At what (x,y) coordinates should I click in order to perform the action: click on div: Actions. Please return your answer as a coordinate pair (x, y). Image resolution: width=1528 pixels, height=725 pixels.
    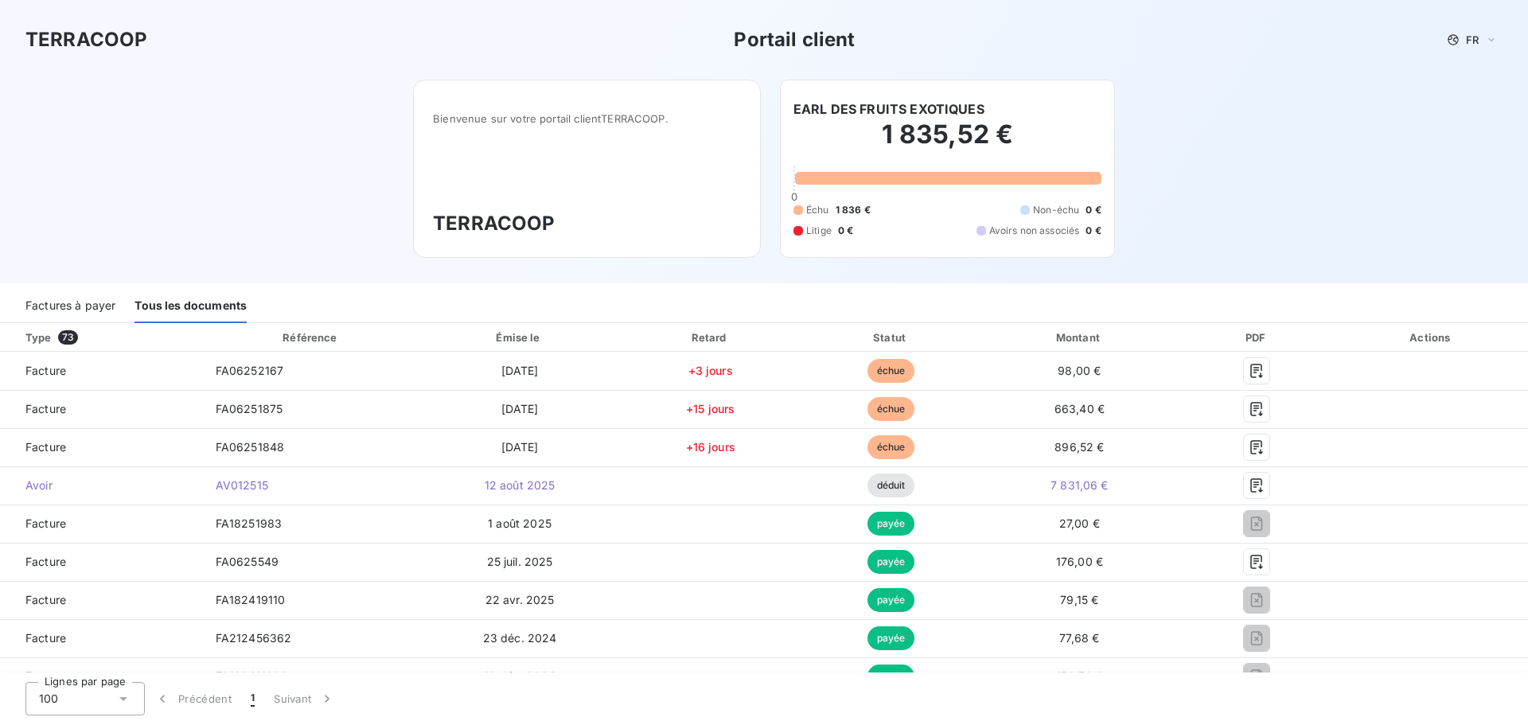
    Looking at the image, I should click on (1432, 338).